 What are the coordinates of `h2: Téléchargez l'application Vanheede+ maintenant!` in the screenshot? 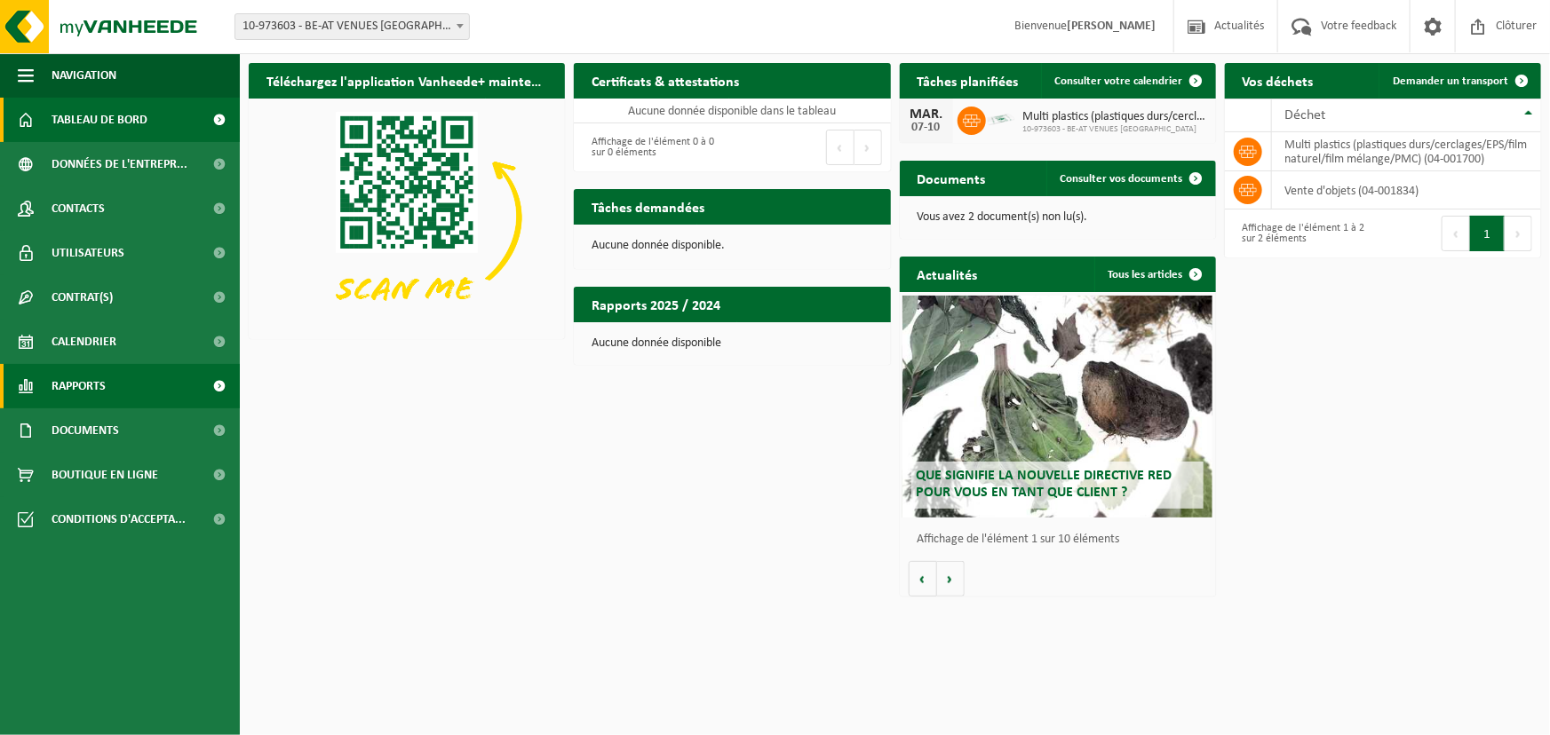 It's located at (407, 80).